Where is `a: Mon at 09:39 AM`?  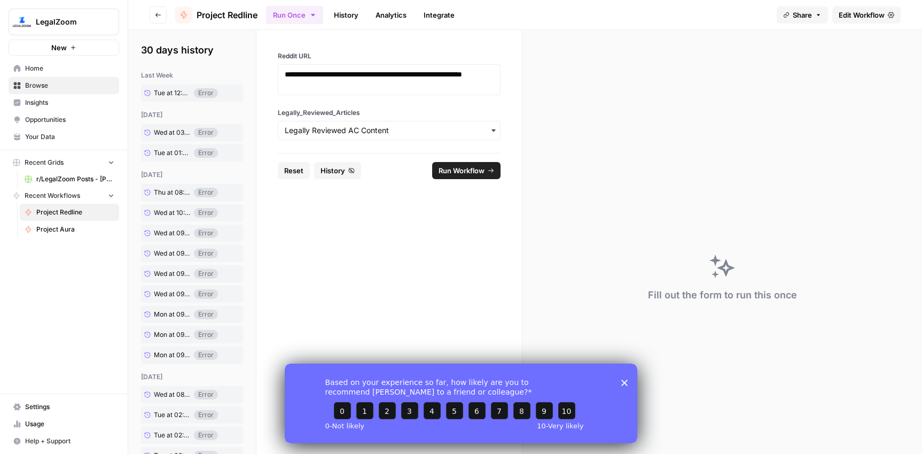
a: Mon at 09:39 AM is located at coordinates (167, 334).